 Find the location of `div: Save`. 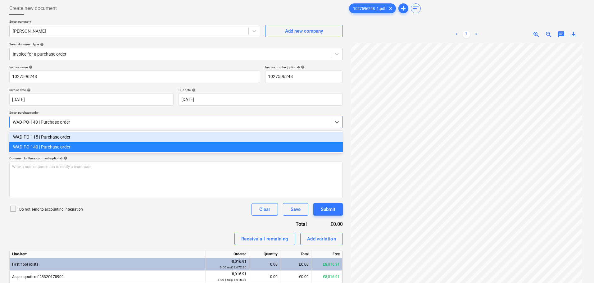

div: Save is located at coordinates (296, 209).